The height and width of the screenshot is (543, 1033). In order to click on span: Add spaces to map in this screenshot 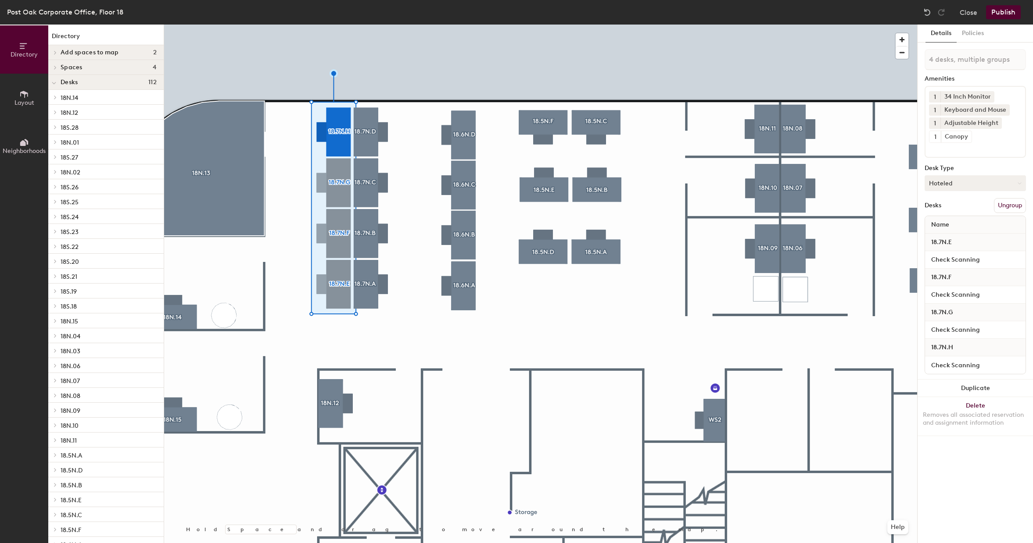, I will do `click(89, 53)`.